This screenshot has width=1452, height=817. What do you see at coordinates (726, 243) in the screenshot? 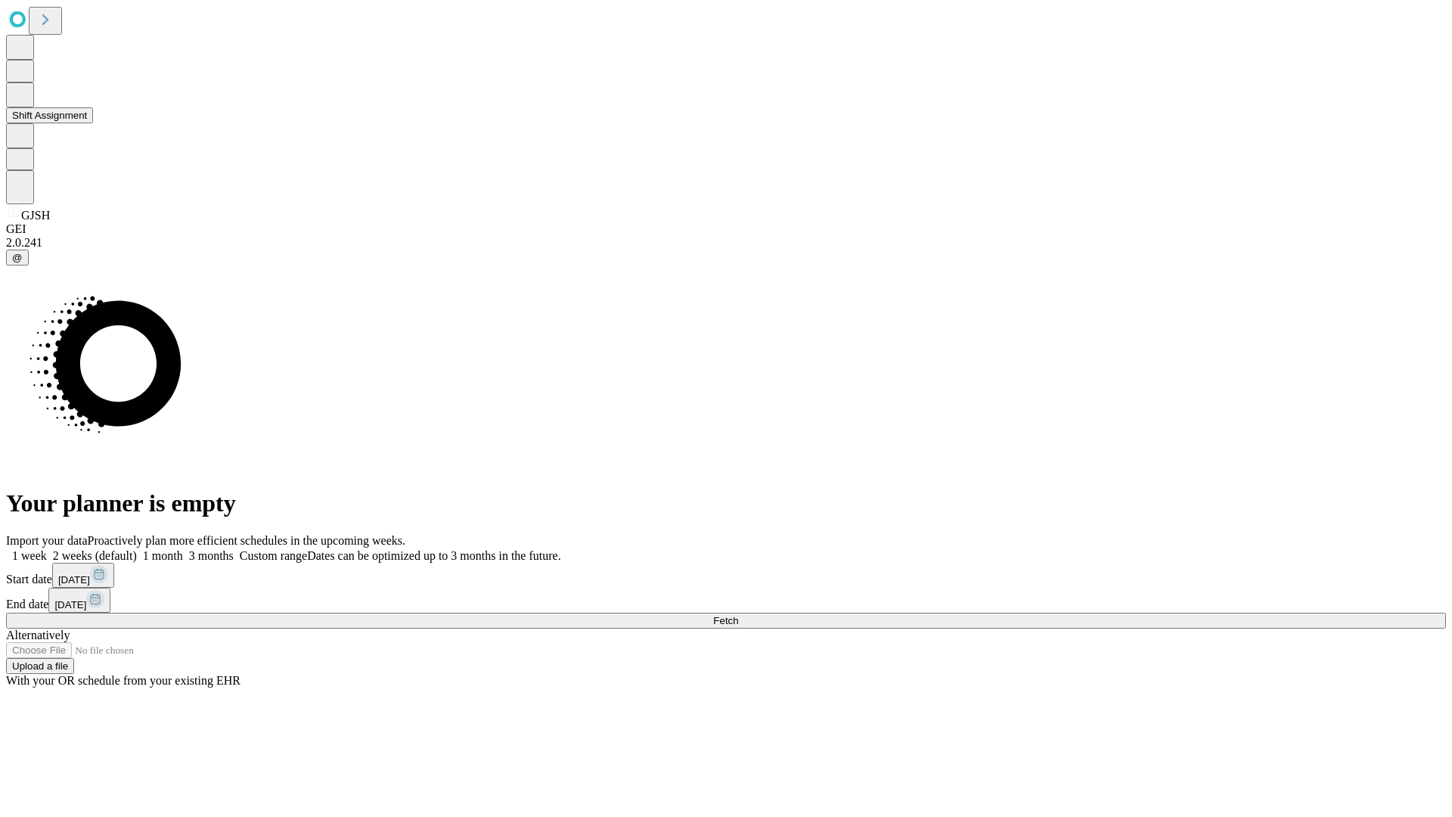
I see `div: 2.0.241` at bounding box center [726, 243].